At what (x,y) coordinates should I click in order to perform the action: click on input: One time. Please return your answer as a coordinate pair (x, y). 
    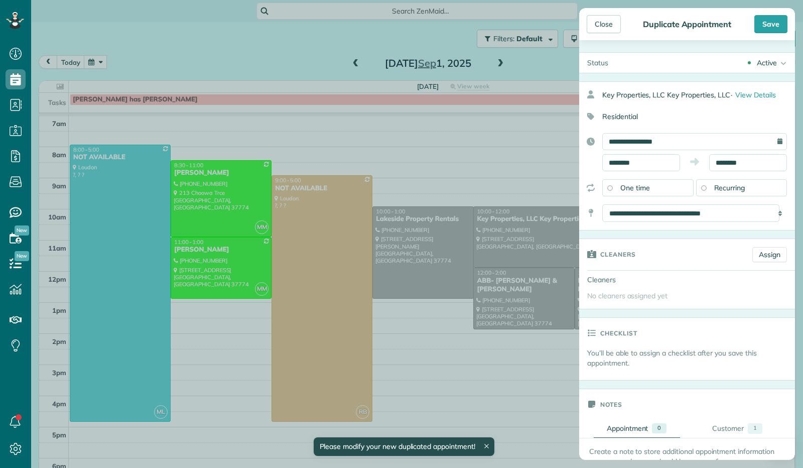
    Looking at the image, I should click on (609, 188).